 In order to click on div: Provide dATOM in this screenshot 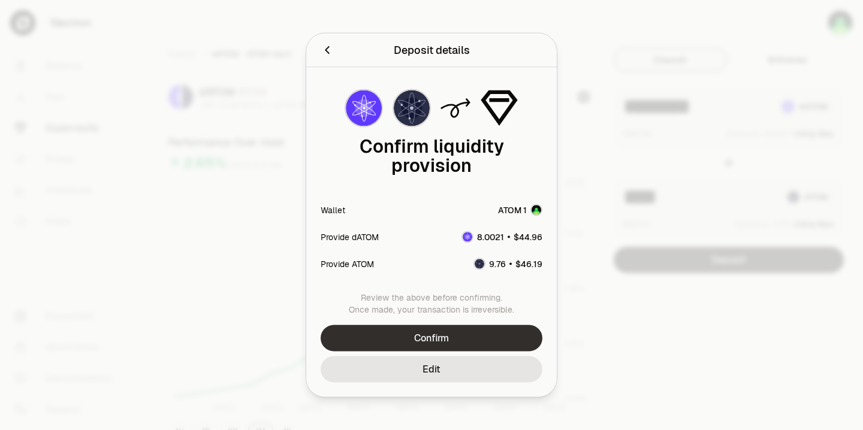, I will do `click(349, 237)`.